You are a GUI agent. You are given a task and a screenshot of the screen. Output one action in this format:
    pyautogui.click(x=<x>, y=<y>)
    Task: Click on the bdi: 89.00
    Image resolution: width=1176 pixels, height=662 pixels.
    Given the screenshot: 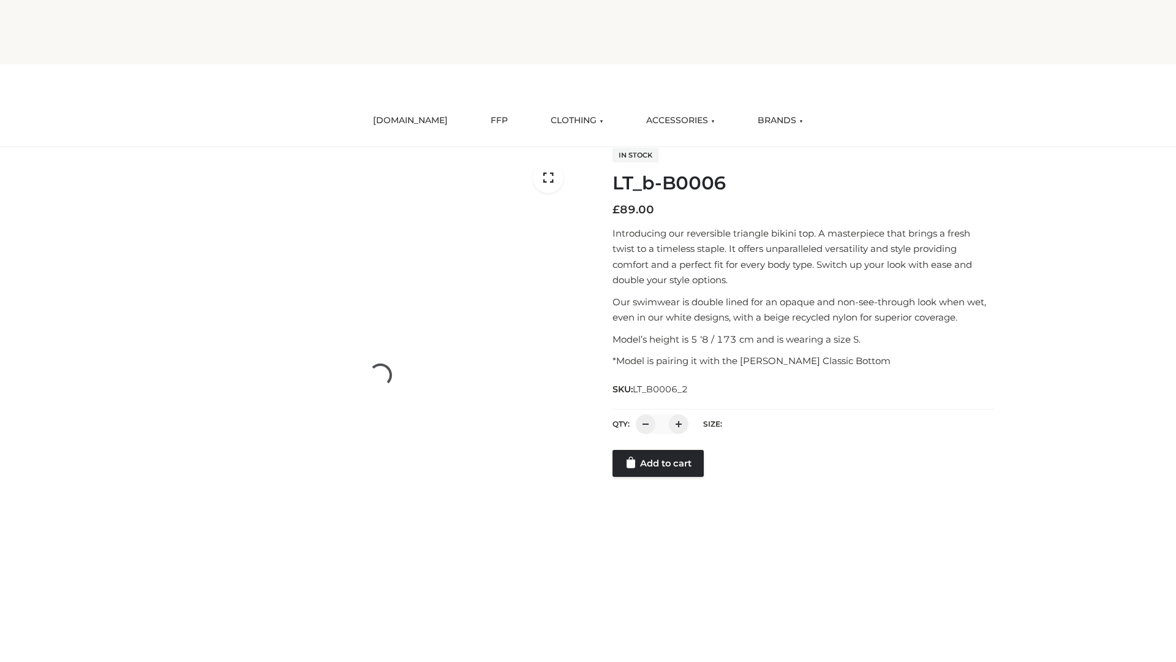 What is the action you would take?
    pyautogui.click(x=633, y=210)
    